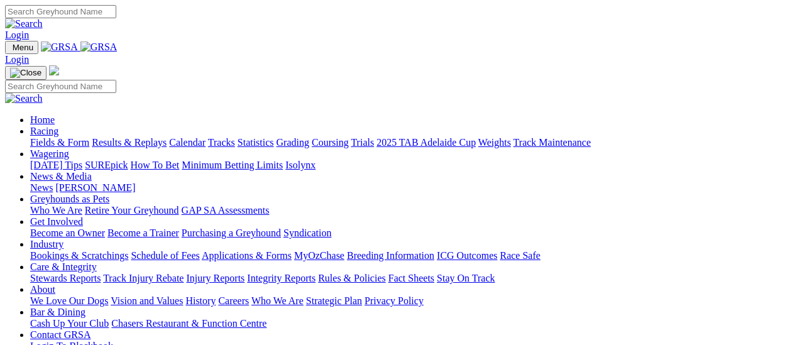 The width and height of the screenshot is (790, 345). I want to click on a: Strategic Plan, so click(334, 300).